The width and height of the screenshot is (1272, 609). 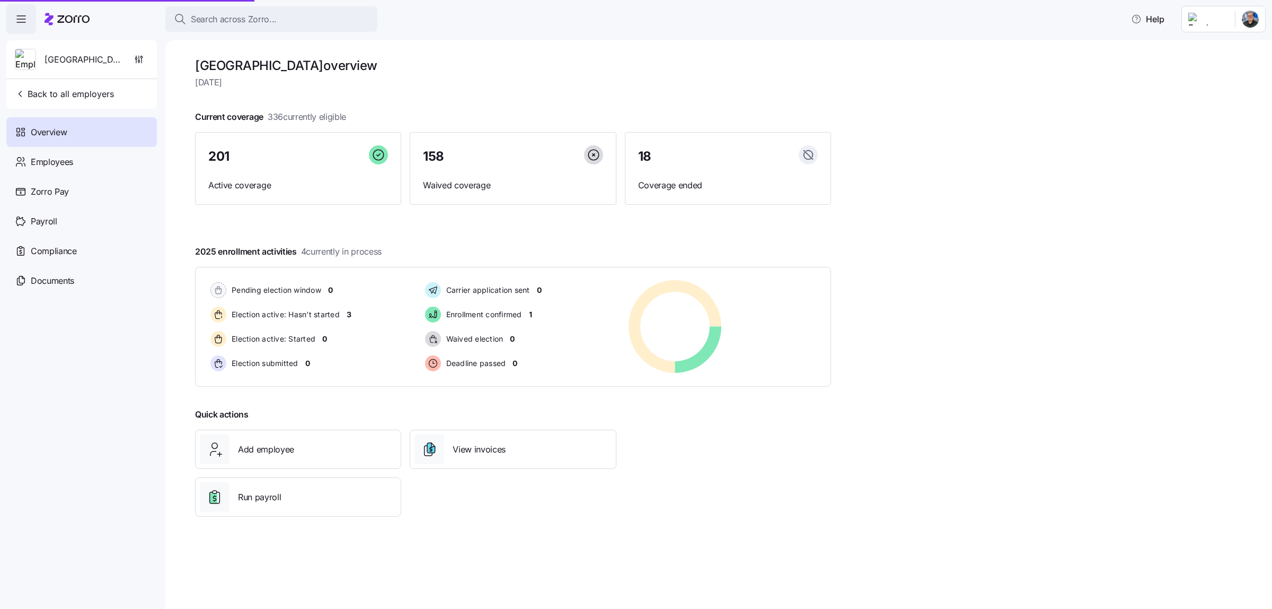 I want to click on a: Documents, so click(x=82, y=280).